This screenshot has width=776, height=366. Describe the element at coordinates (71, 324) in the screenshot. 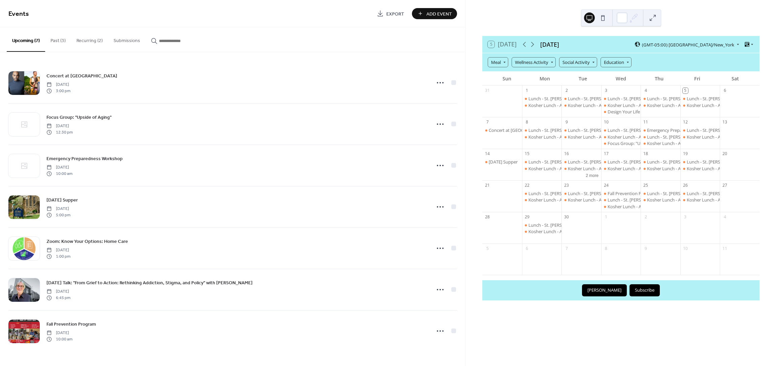

I see `a: Fall Prevention Program` at that location.